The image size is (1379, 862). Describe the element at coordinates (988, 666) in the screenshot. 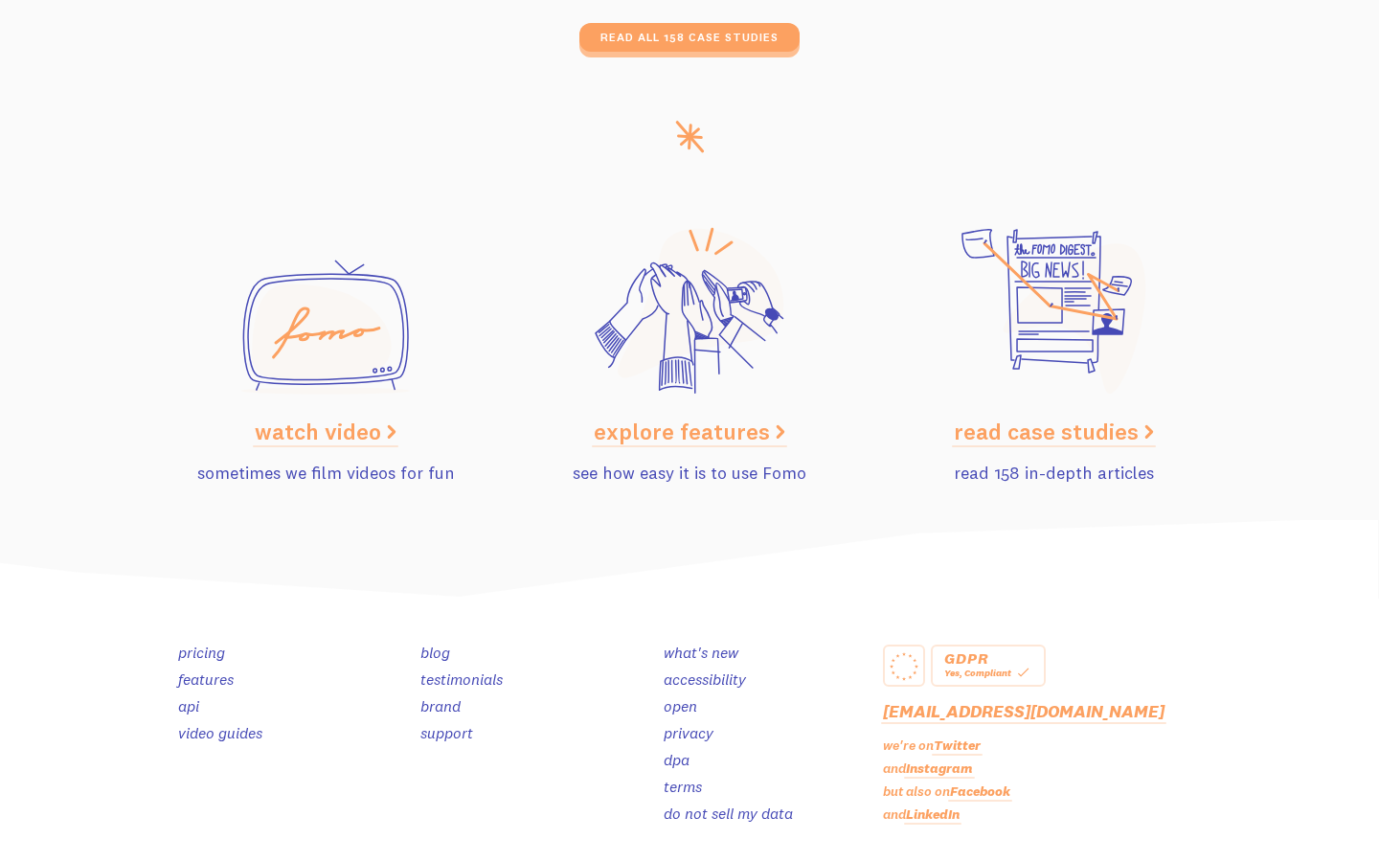

I see `a: GDPR Yes, Compliant` at that location.